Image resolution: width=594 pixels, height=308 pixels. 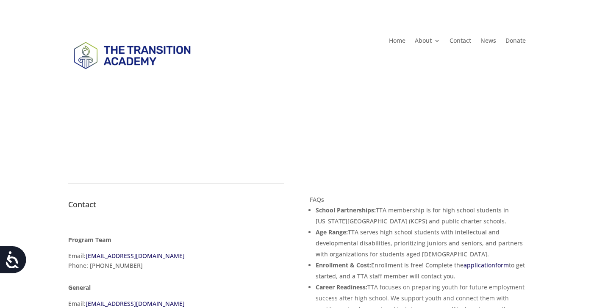 What do you see at coordinates (516, 42) in the screenshot?
I see `a: Donate` at bounding box center [516, 42].